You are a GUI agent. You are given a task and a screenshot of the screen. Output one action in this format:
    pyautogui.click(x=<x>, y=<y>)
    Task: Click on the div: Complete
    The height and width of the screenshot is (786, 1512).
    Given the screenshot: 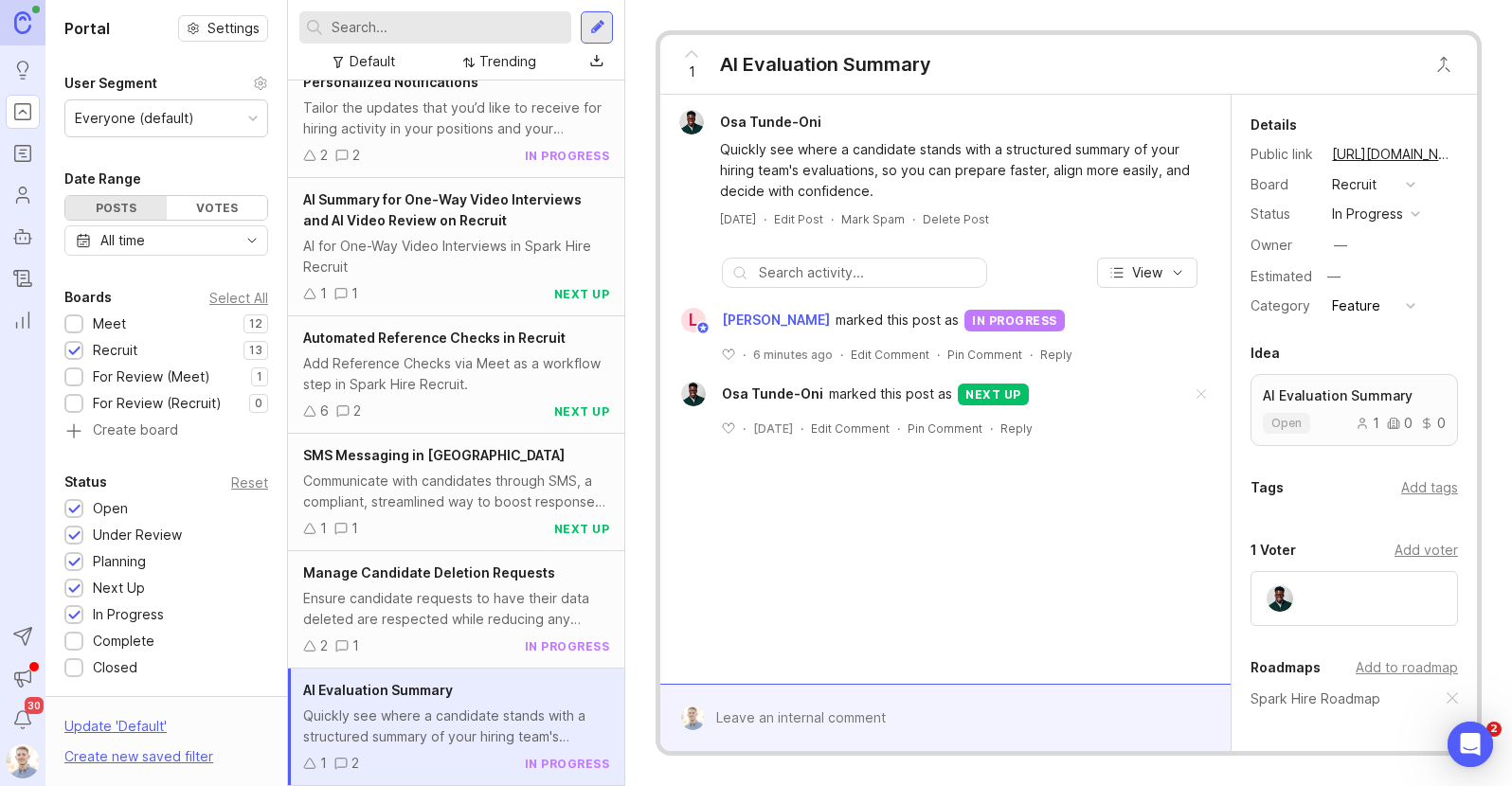 What is the action you would take?
    pyautogui.click(x=123, y=642)
    